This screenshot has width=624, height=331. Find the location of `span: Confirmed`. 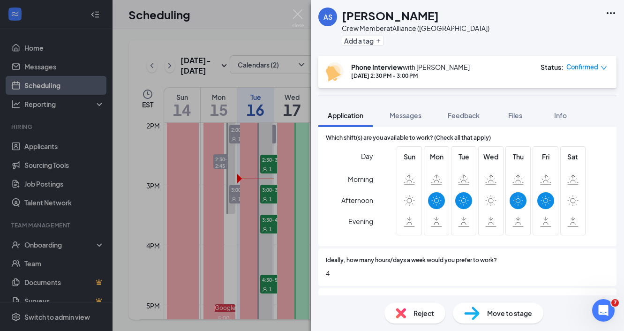

span: Confirmed is located at coordinates (583, 67).